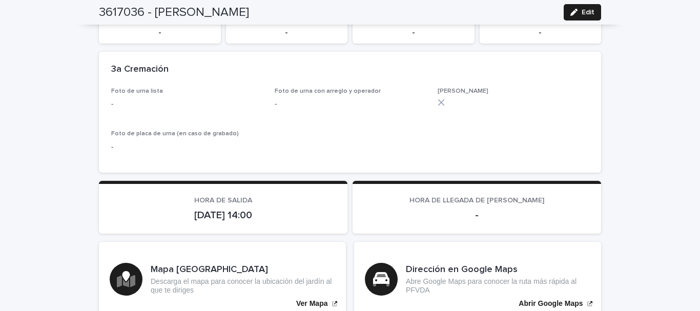 This screenshot has width=700, height=311. What do you see at coordinates (550, 303) in the screenshot?
I see `p: Abrir Google Maps` at bounding box center [550, 303].